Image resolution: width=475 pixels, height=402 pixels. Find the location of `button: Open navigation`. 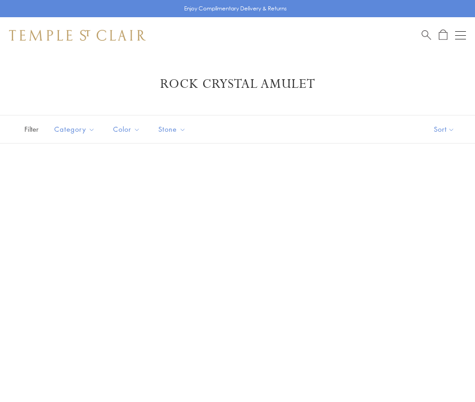

button: Open navigation is located at coordinates (461, 35).